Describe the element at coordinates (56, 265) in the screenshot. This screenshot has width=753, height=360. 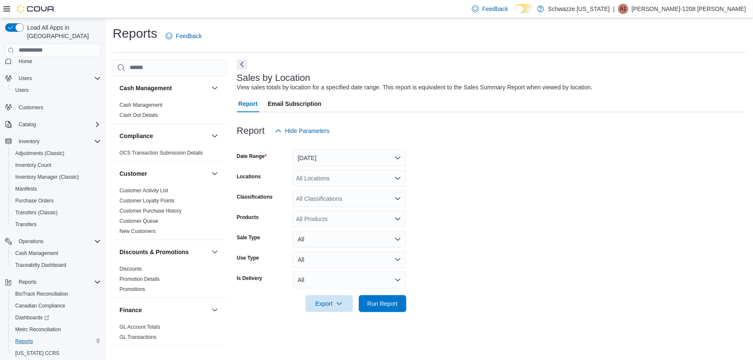
I see `span: Traceabilty Dashboard` at that location.